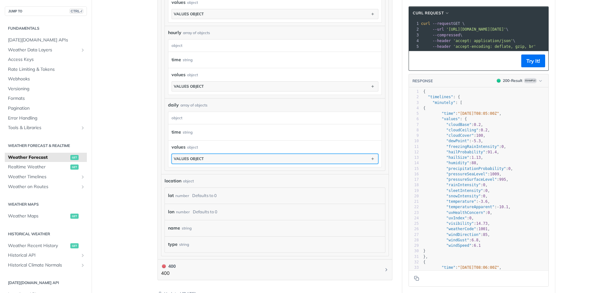  I want to click on span: curl, so click(426, 24).